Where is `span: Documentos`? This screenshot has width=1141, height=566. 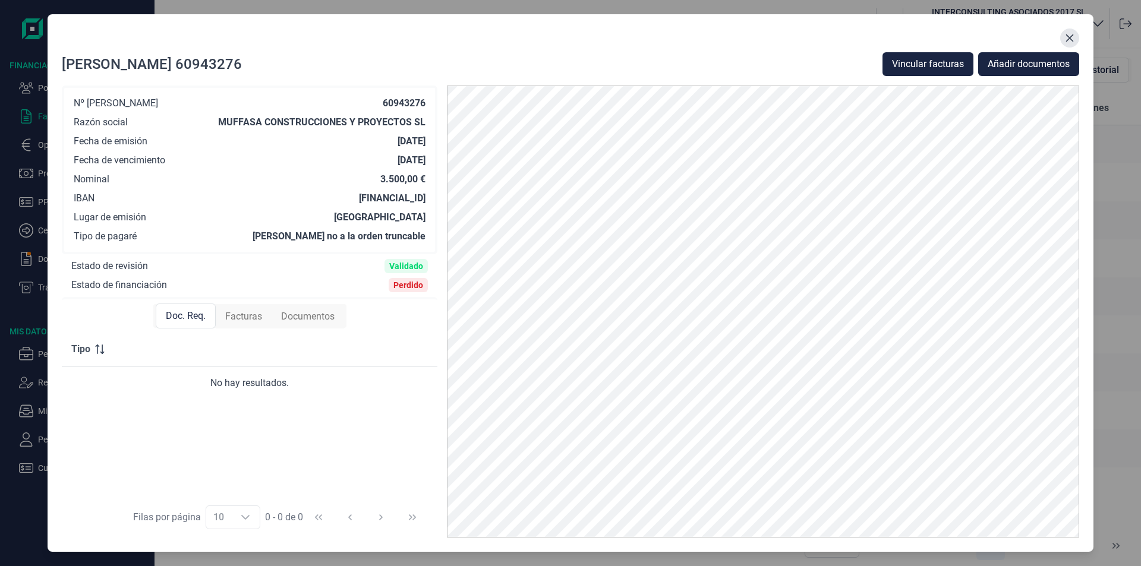 span: Documentos is located at coordinates (308, 317).